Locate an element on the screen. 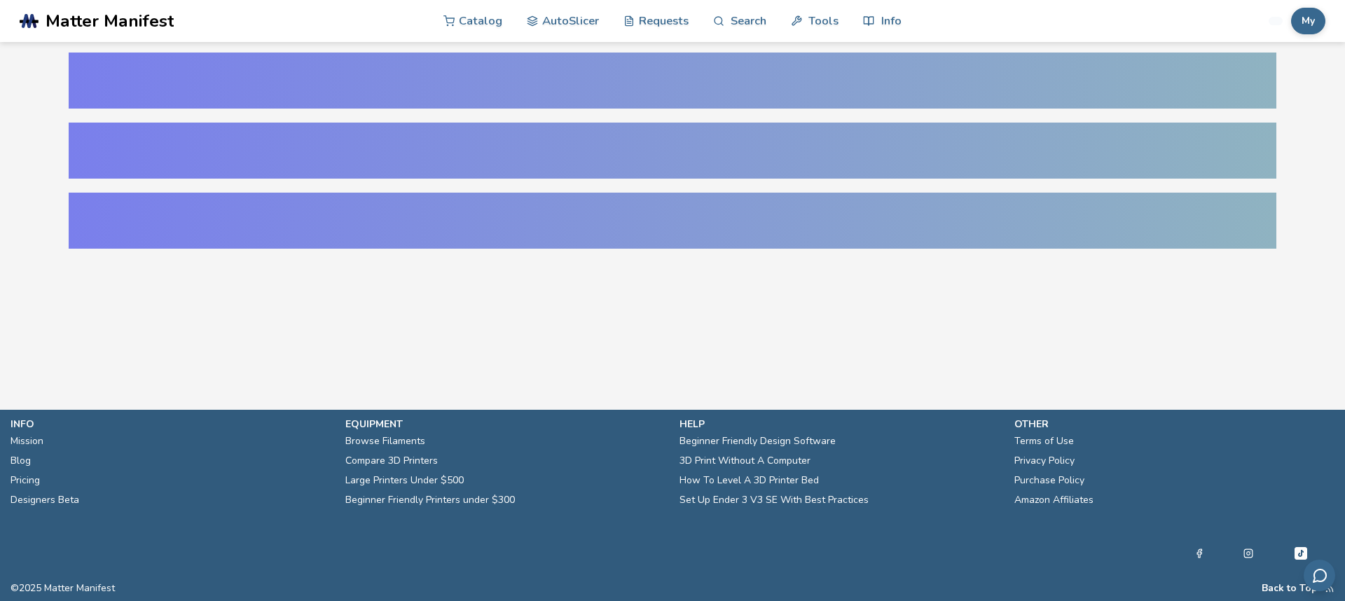 Image resolution: width=1345 pixels, height=601 pixels. a: Facebook is located at coordinates (1199, 553).